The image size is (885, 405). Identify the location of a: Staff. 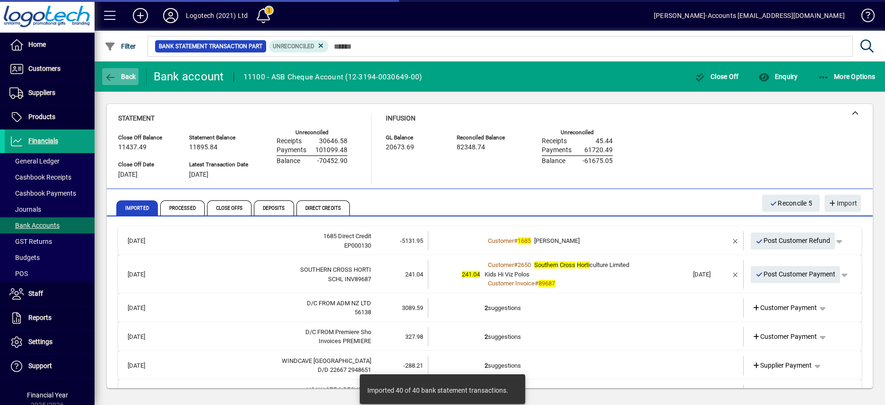
(50, 294).